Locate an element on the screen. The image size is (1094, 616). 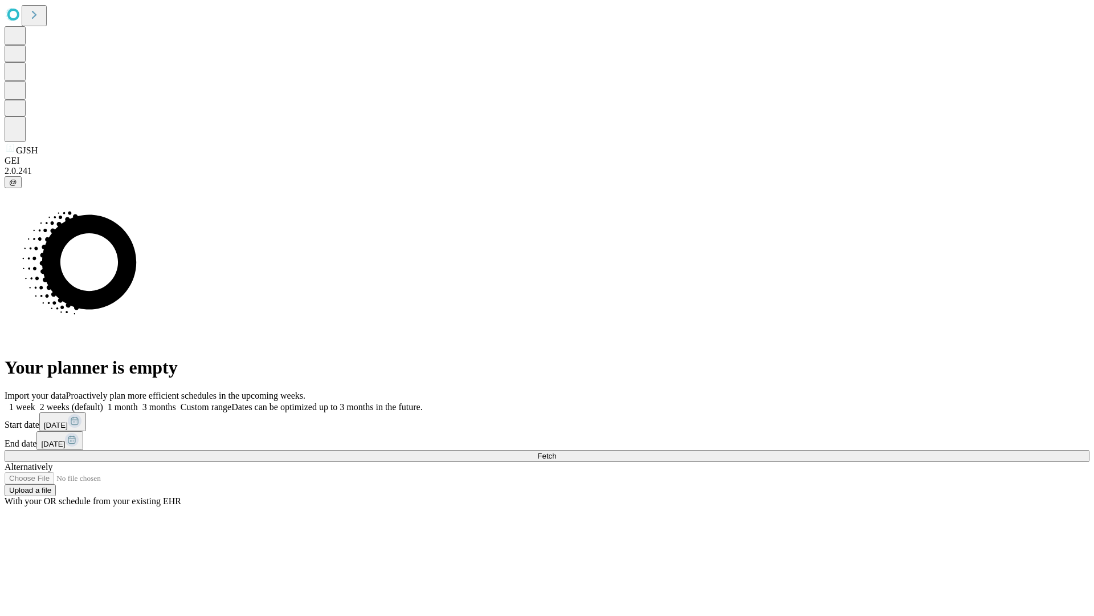
div: Start date is located at coordinates (547, 421).